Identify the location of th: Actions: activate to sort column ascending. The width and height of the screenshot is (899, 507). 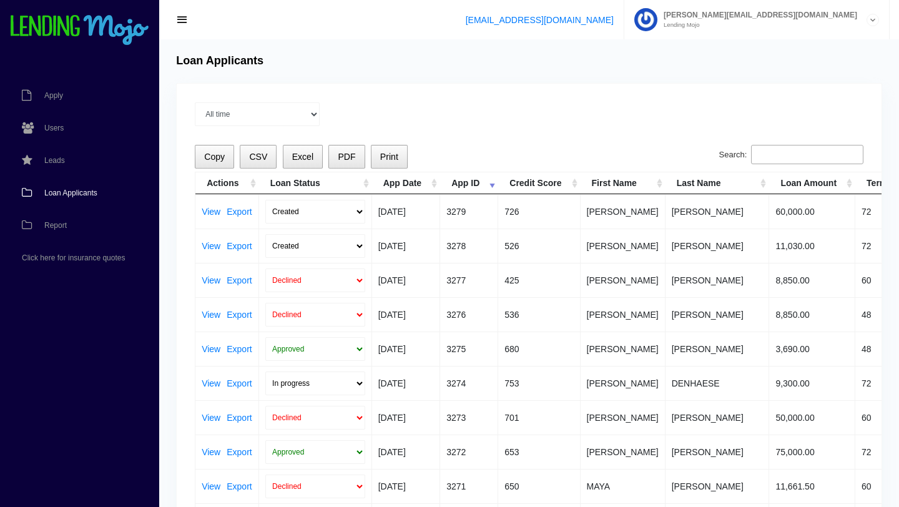
(227, 183).